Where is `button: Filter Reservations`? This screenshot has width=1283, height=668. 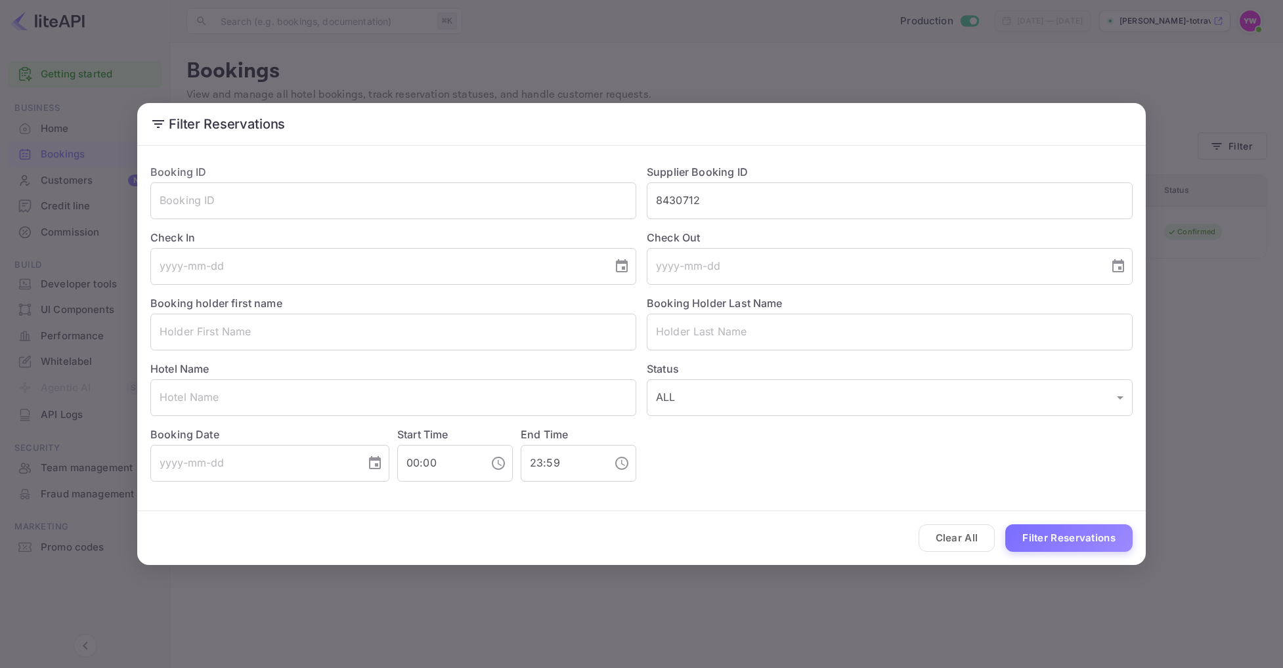
button: Filter Reservations is located at coordinates (1069, 538).